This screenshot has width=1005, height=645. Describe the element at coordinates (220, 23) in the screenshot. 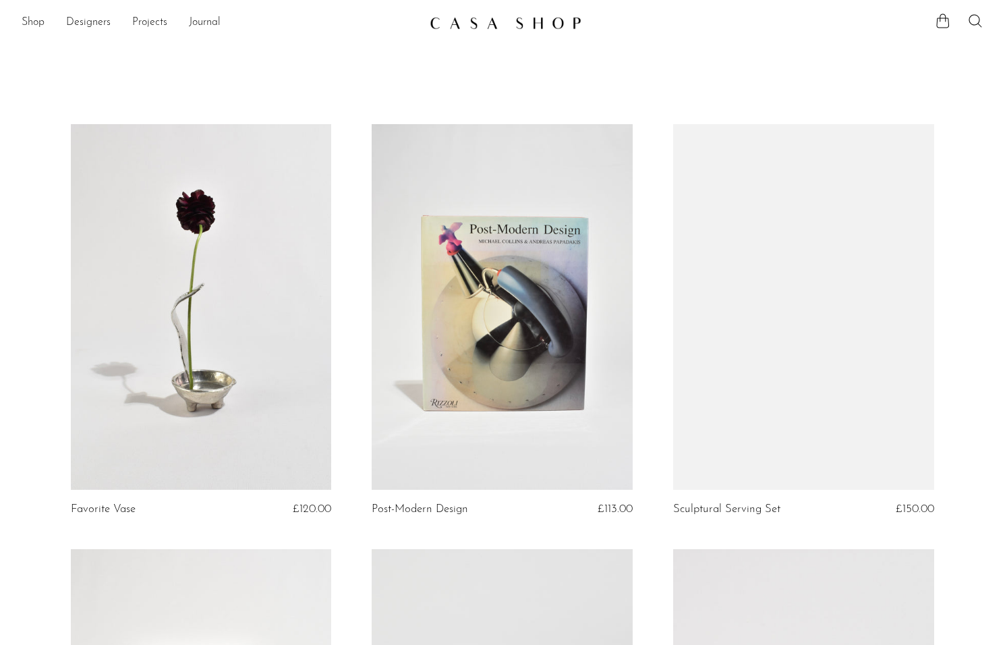

I see `ul: NEW HEADER MENU` at that location.